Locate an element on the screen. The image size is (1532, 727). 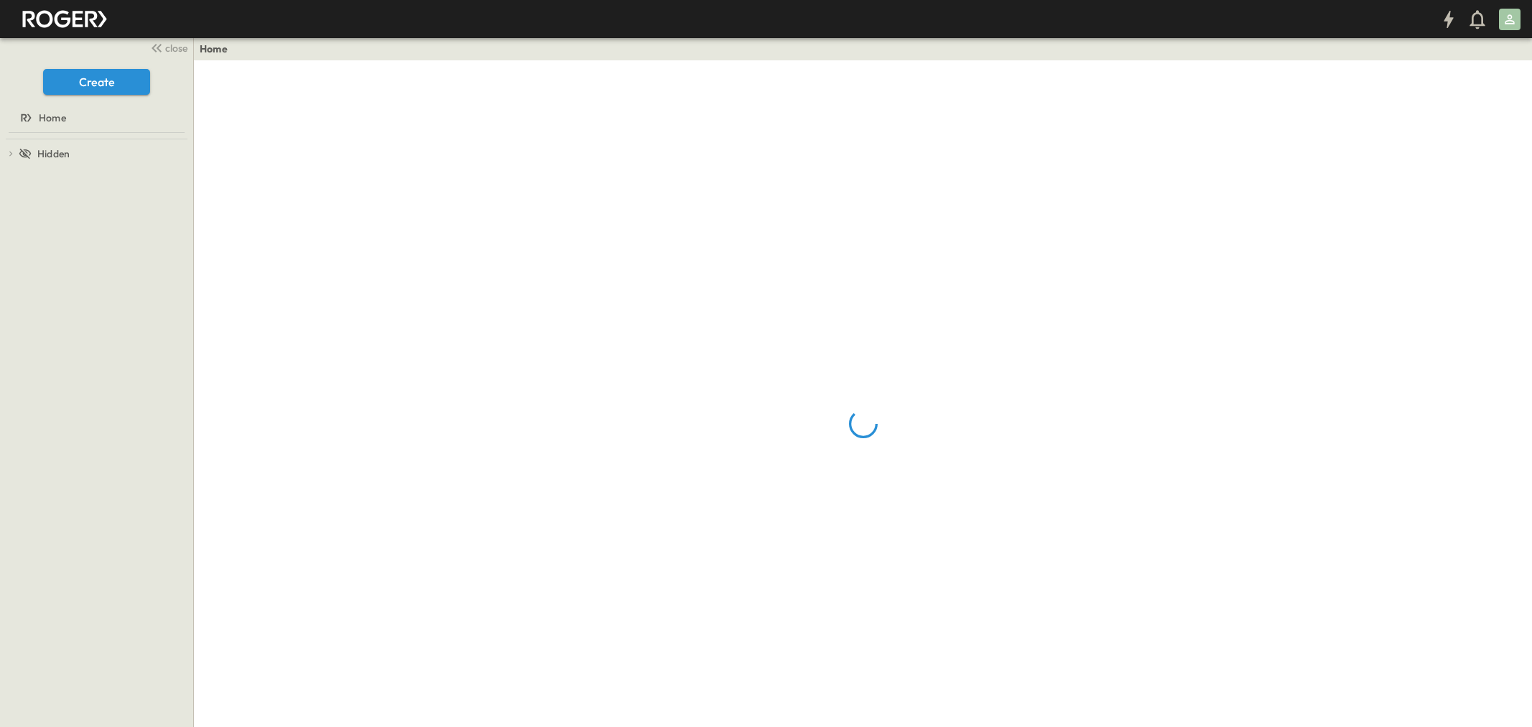
button: close is located at coordinates (167, 47).